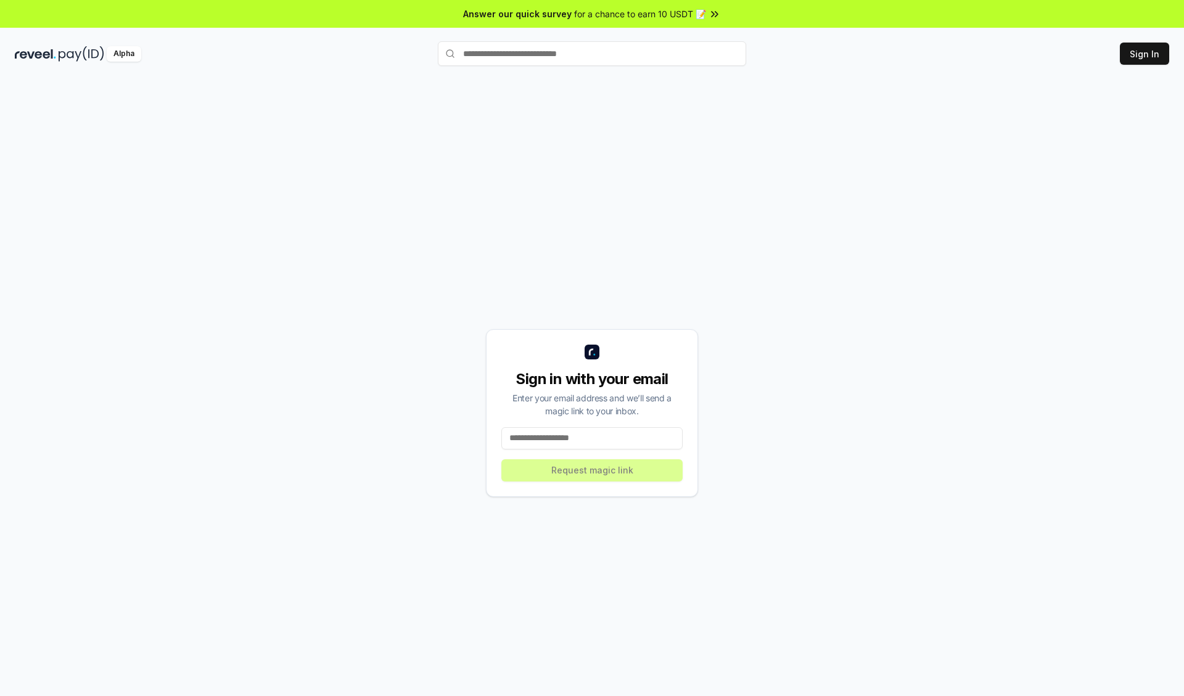 This screenshot has width=1184, height=696. I want to click on span: Answer our quick survey, so click(517, 14).